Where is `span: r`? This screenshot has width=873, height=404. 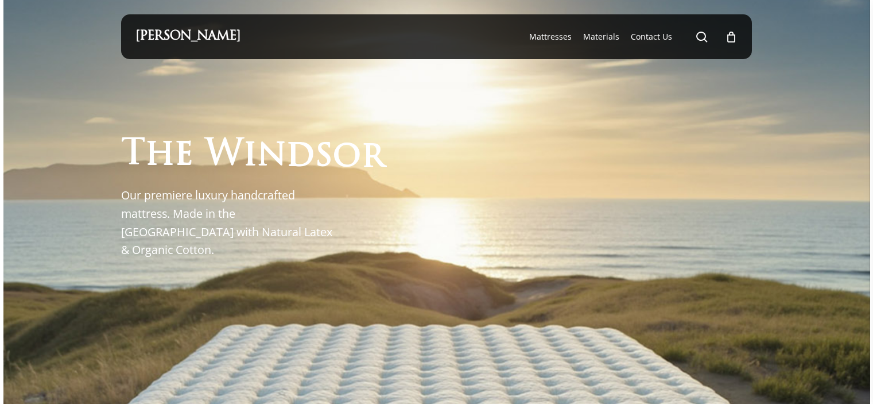 span: r is located at coordinates (373, 157).